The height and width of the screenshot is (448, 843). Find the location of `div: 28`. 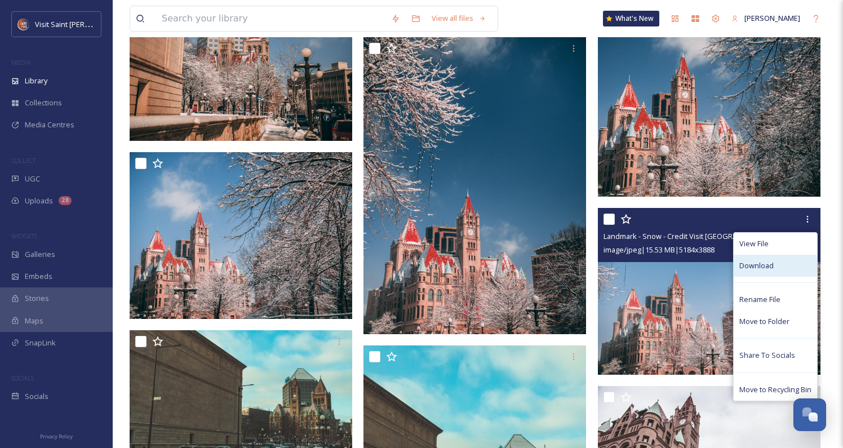

div: 28 is located at coordinates (65, 201).